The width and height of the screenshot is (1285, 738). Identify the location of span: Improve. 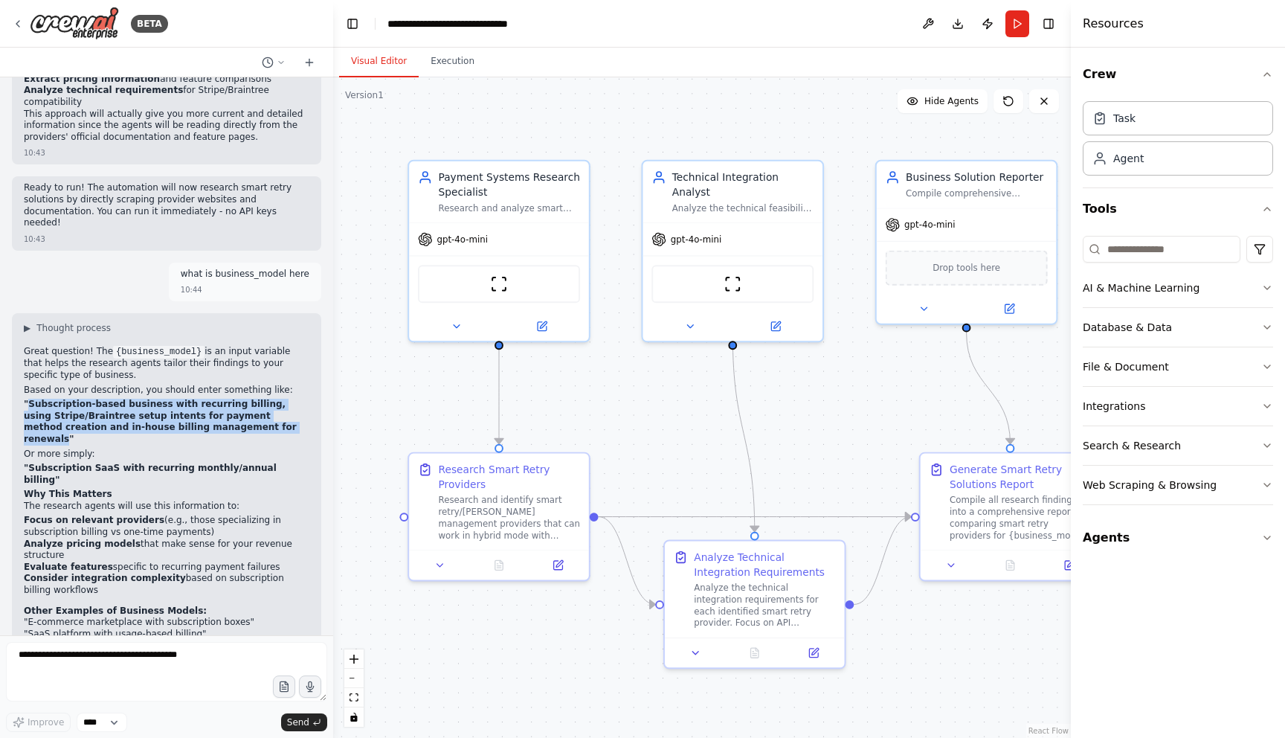
(45, 722).